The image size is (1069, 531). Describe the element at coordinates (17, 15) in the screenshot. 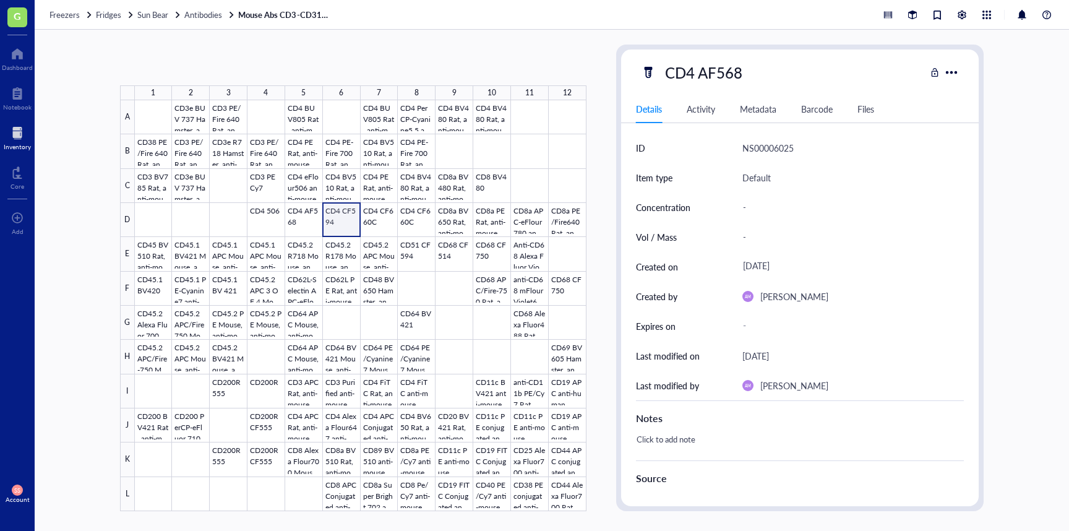

I see `span: G` at that location.